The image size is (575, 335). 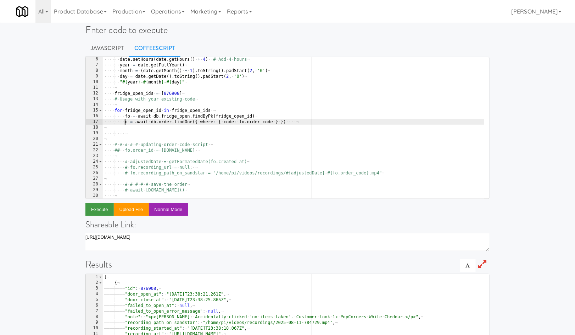 What do you see at coordinates (94, 288) in the screenshot?
I see `div: 3` at bounding box center [94, 288].